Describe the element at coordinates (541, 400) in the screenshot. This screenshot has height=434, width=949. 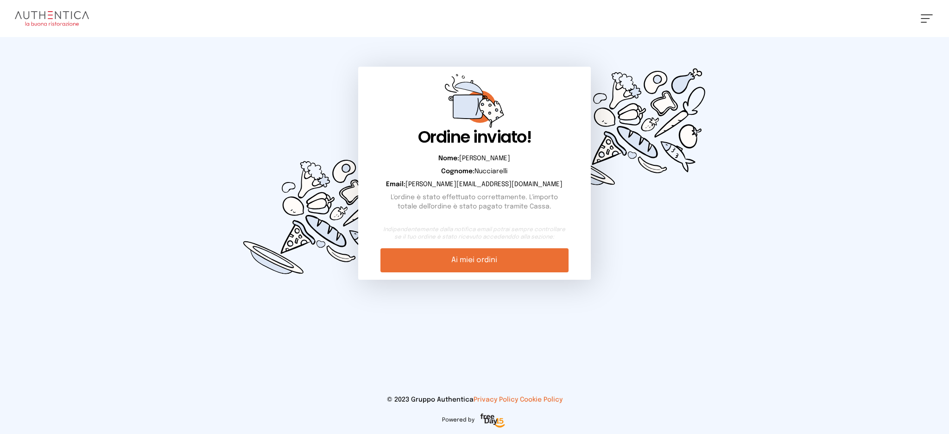
I see `a: Cookie Policy` at that location.